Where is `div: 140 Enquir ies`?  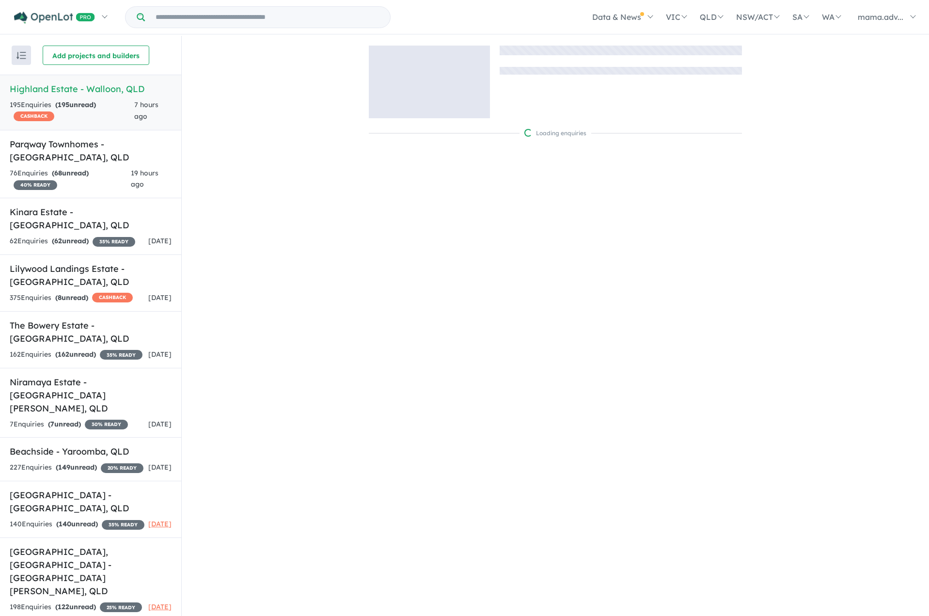 div: 140 Enquir ies is located at coordinates (77, 524).